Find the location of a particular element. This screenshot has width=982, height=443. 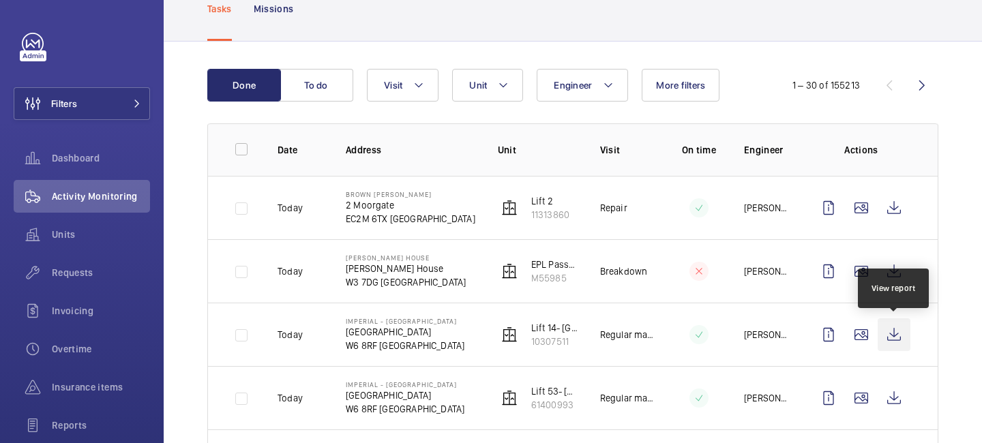

p: Tasks is located at coordinates (220, 9).